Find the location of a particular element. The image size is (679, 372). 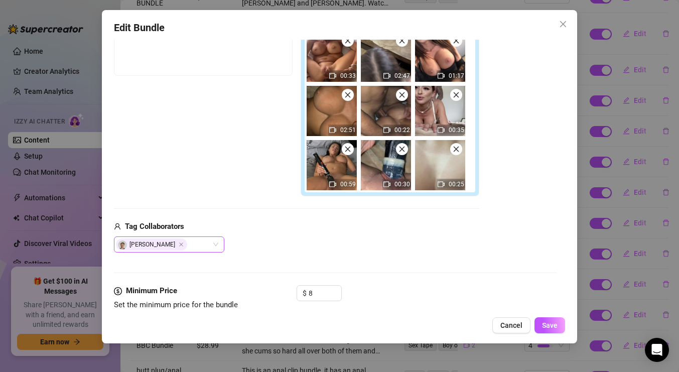

div: 02:47 is located at coordinates (386, 57).